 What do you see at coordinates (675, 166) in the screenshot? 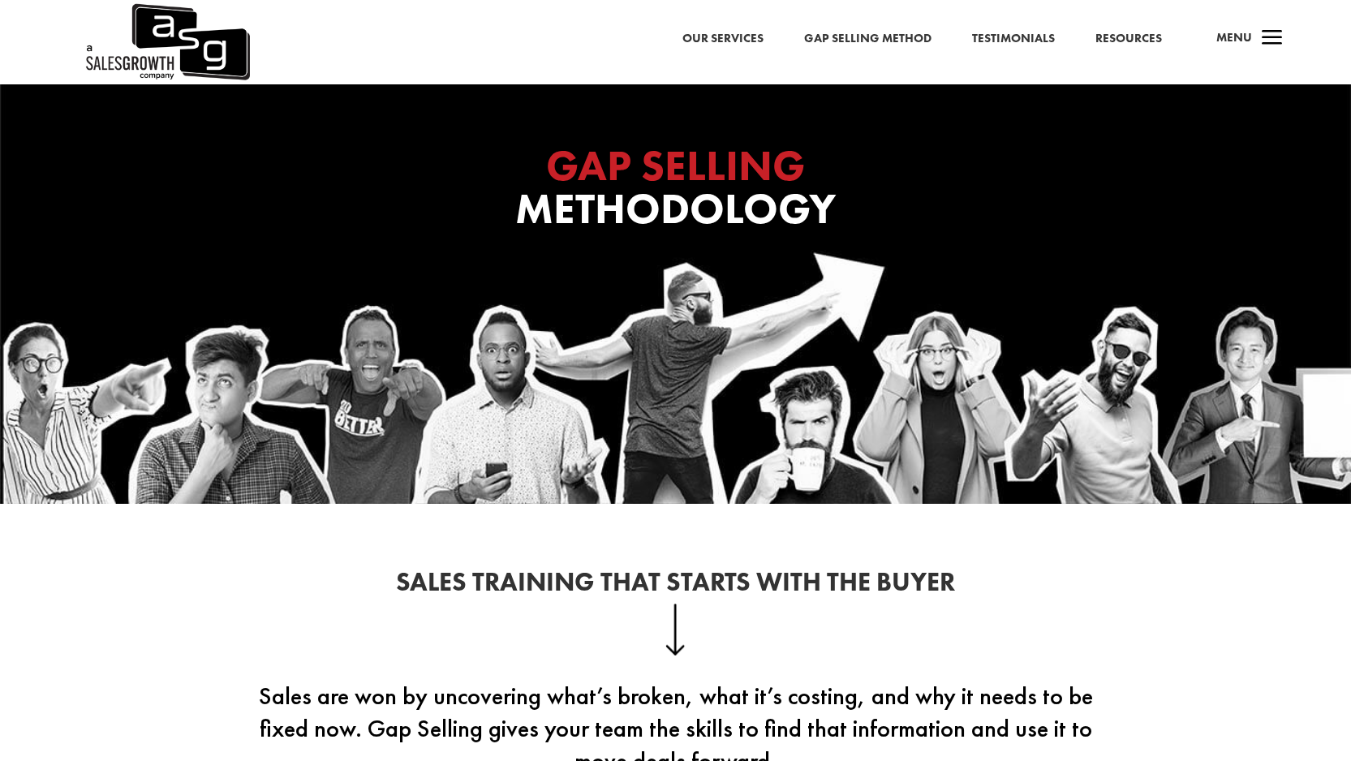
I see `span: GAP SELLING` at bounding box center [675, 166].